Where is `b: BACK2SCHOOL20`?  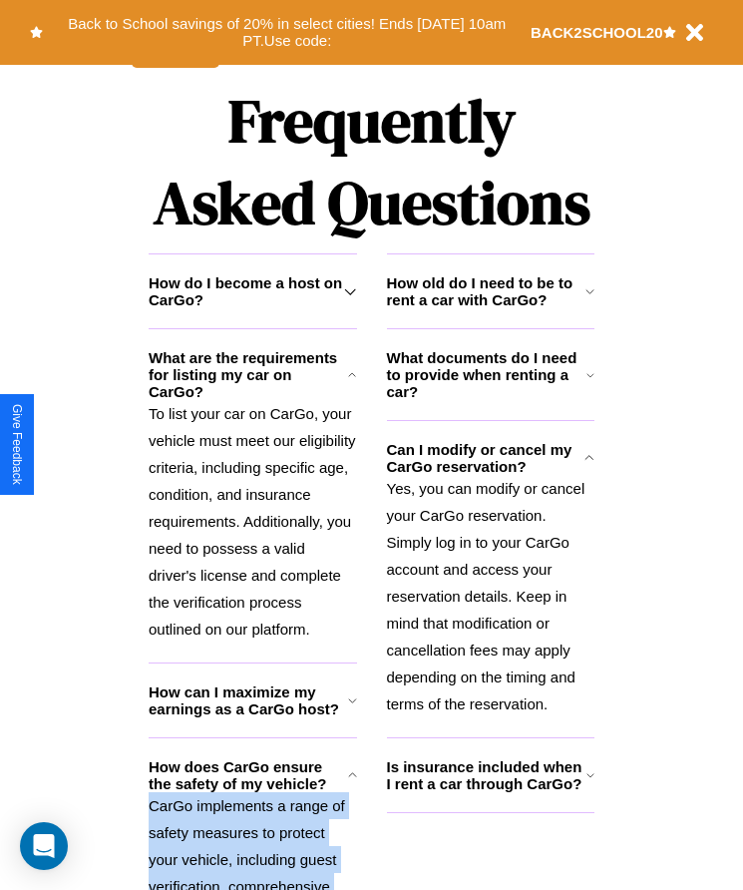
b: BACK2SCHOOL20 is located at coordinates (597, 32).